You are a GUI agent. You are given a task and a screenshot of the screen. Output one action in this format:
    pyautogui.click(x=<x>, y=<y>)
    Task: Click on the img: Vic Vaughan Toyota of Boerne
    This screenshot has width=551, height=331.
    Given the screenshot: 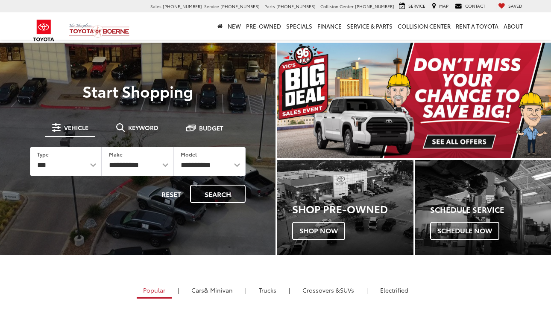 What is the action you would take?
    pyautogui.click(x=99, y=30)
    